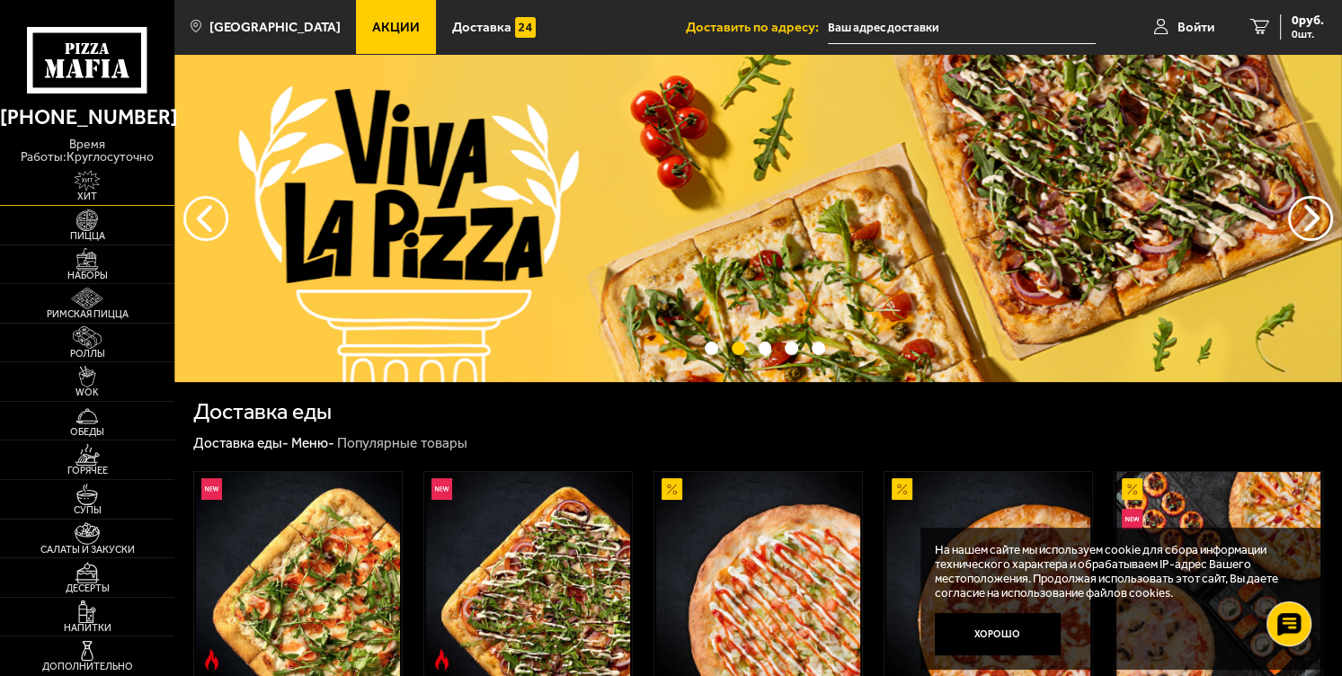 This screenshot has height=676, width=1342. What do you see at coordinates (998, 634) in the screenshot?
I see `button: Хорошо` at bounding box center [998, 634].